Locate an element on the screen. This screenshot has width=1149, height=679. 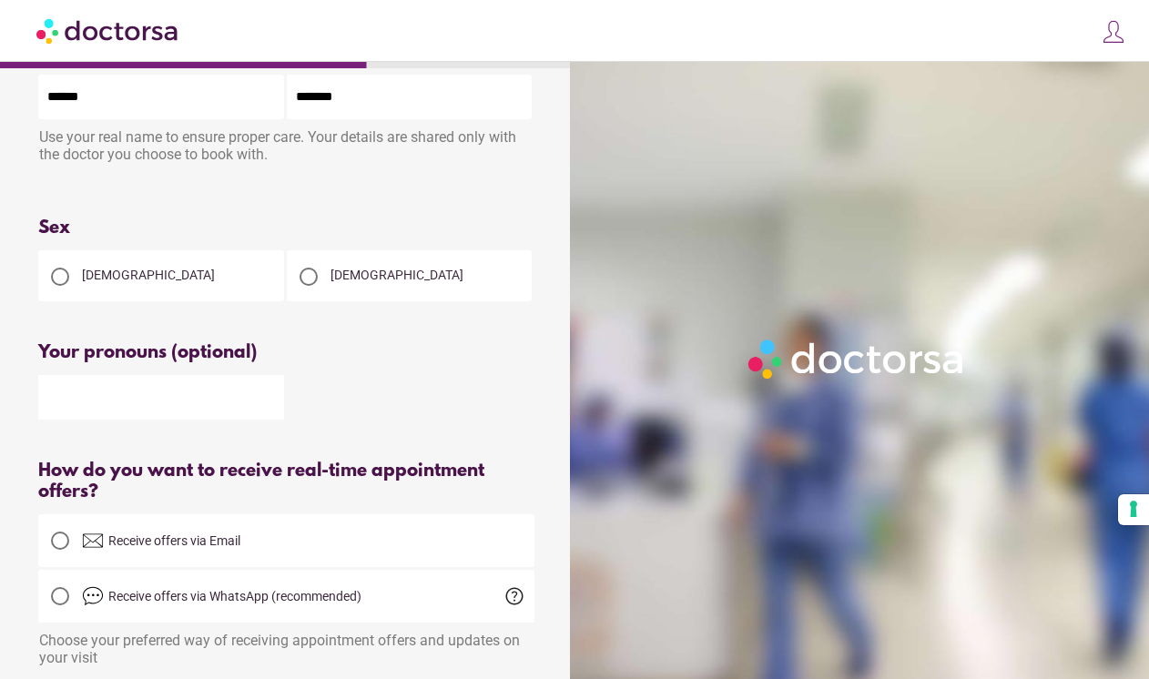
span: Receive offers via WhatsApp (recommended) is located at coordinates (235, 596).